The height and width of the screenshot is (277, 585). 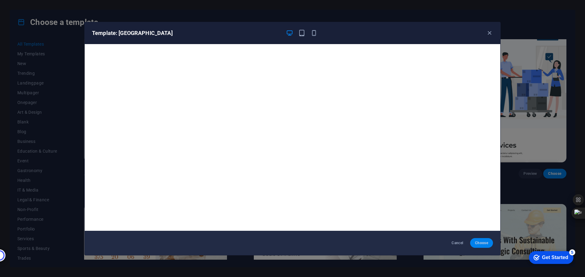 What do you see at coordinates (48, 4) in the screenshot?
I see `div: 5` at bounding box center [48, 4].